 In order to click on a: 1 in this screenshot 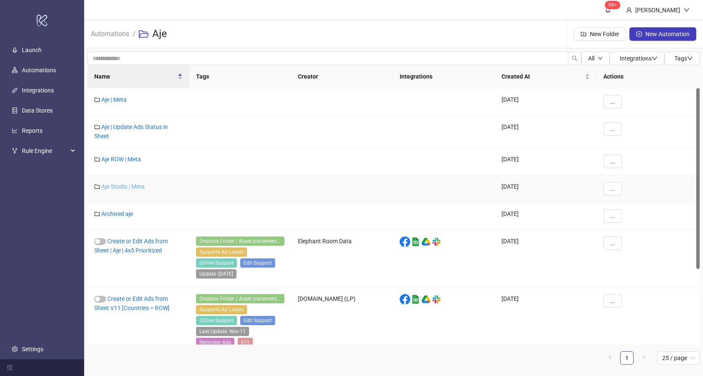, I will do `click(627, 358)`.